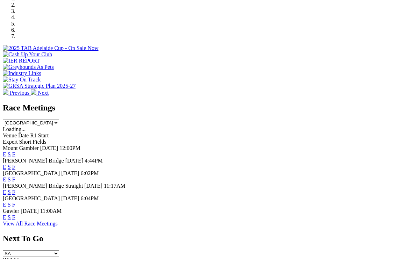  Describe the element at coordinates (39, 93) in the screenshot. I see `a: Next` at that location.